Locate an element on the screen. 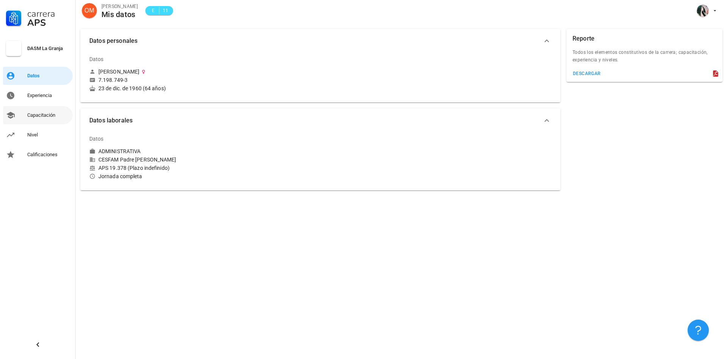 The width and height of the screenshot is (727, 359). a: Datos is located at coordinates (38, 76).